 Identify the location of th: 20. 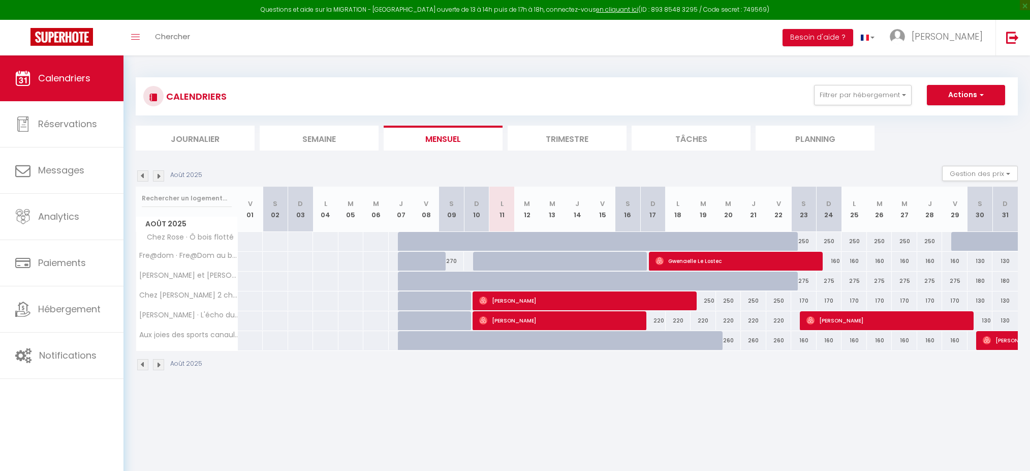
(729, 209).